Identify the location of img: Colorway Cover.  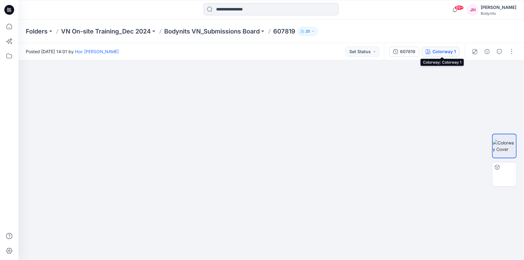
(505, 146).